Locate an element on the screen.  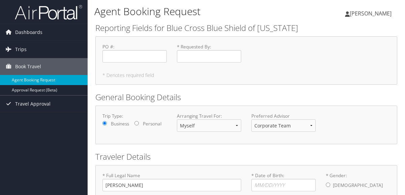
label: Personal is located at coordinates (152, 124).